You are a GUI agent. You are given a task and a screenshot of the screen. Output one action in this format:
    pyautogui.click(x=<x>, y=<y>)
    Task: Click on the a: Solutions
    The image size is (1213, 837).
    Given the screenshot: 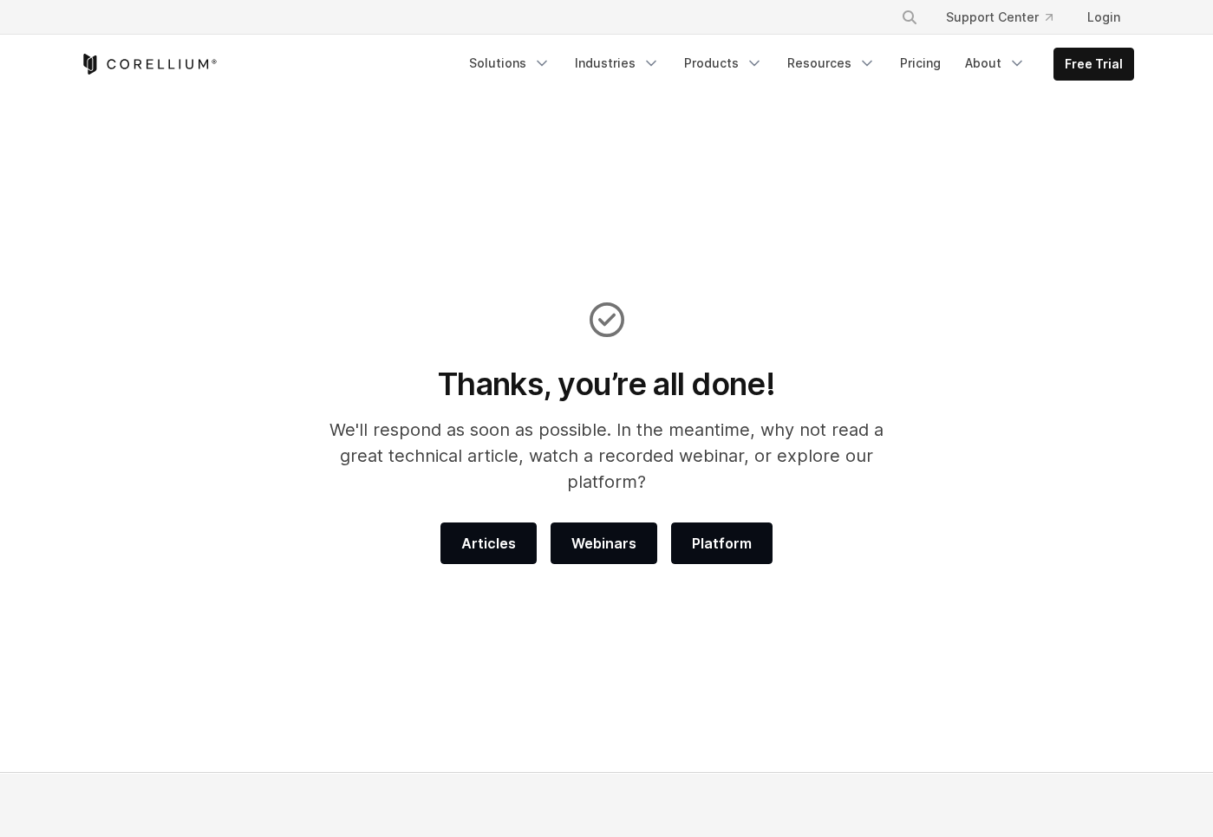 What is the action you would take?
    pyautogui.click(x=510, y=63)
    